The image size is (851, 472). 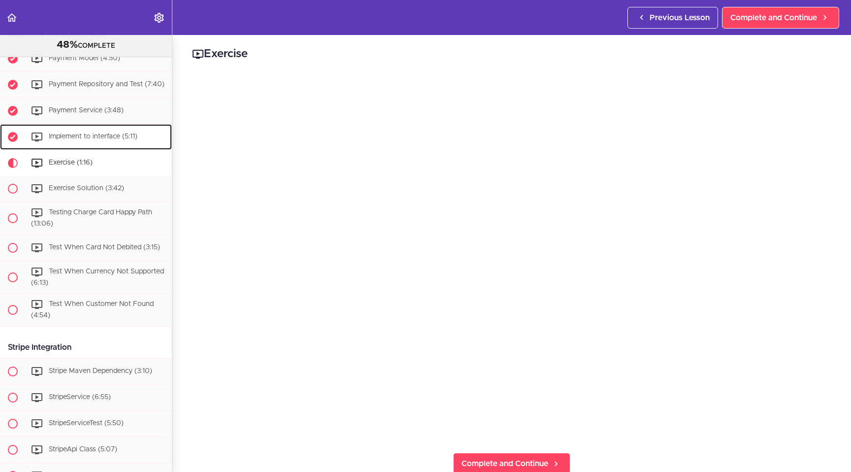 I want to click on a: Complete and Continue, so click(x=781, y=18).